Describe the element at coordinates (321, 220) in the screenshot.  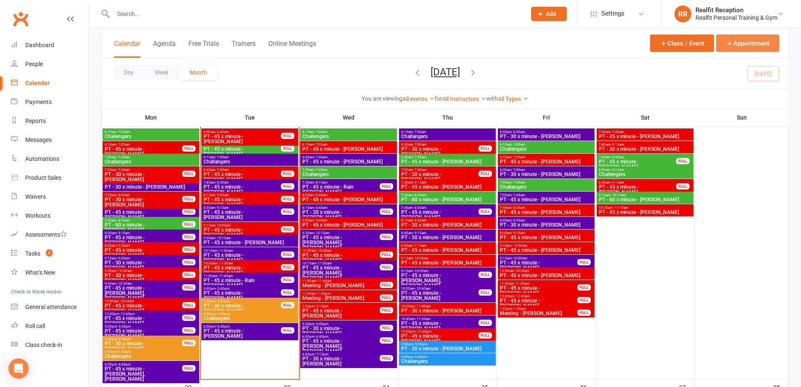
I see `span: - 9:45am` at that location.